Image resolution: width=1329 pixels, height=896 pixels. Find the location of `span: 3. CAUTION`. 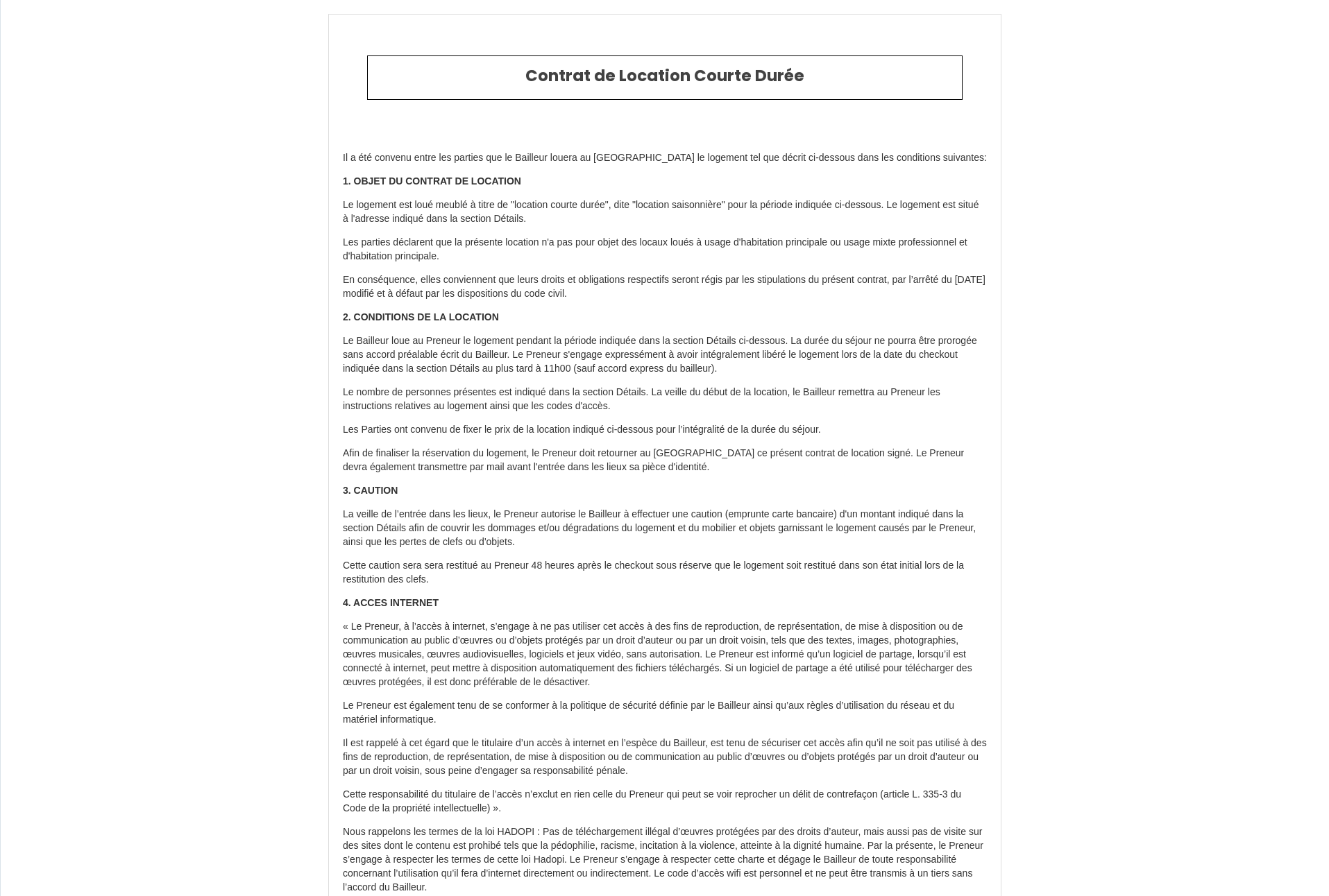

span: 3. CAUTION is located at coordinates (370, 490).